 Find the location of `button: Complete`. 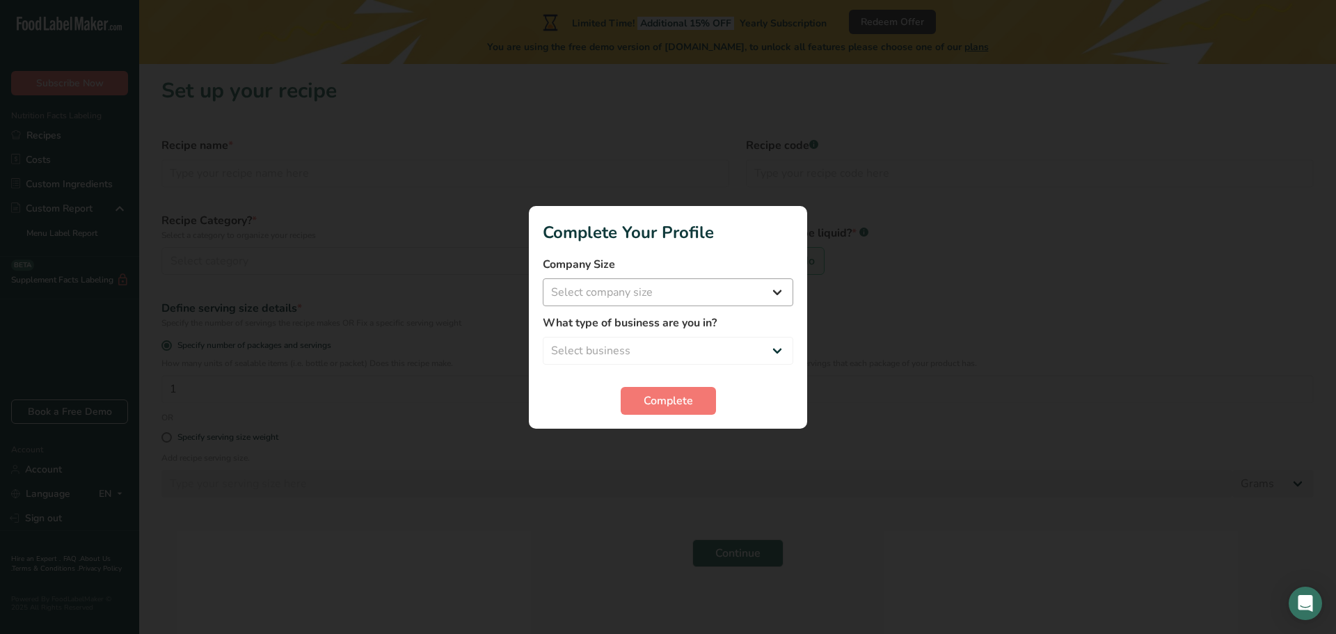

button: Complete is located at coordinates (668, 401).